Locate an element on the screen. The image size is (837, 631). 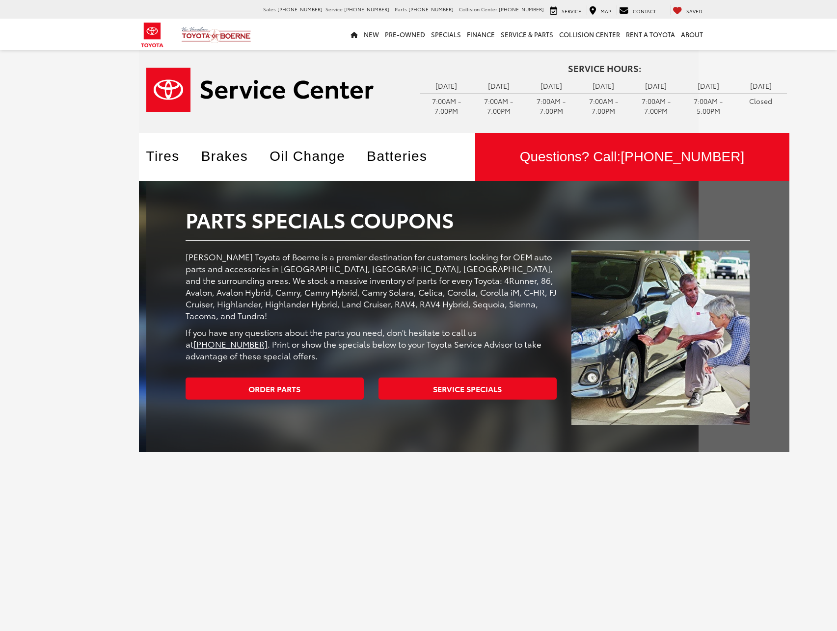
a: Rent a Toyota is located at coordinates (650, 34).